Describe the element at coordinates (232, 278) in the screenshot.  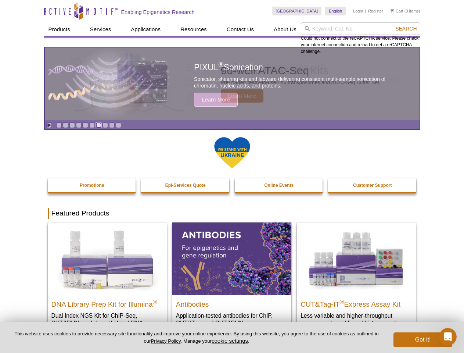
I see `a: All Antibodies Antibodies Application-tested antibodies for ChIP, CUT&Tag, and CUT&RUN.` at that location.